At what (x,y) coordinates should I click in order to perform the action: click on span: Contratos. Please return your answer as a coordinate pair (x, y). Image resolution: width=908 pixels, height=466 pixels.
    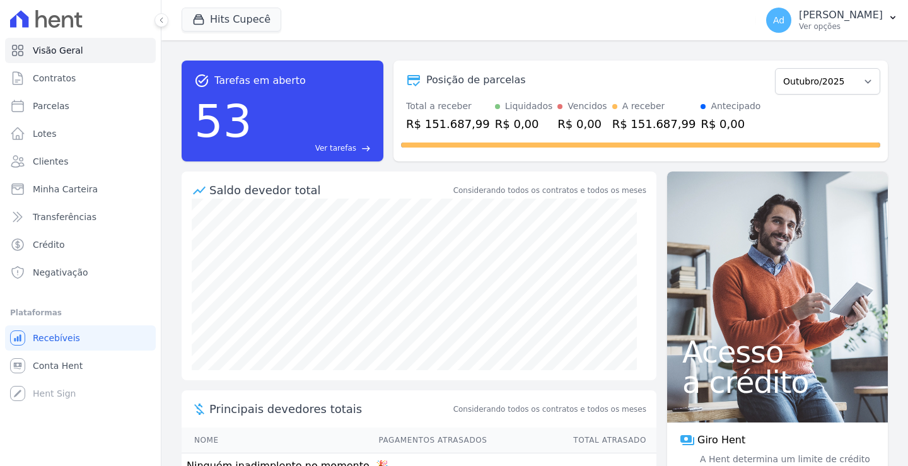
    Looking at the image, I should click on (54, 78).